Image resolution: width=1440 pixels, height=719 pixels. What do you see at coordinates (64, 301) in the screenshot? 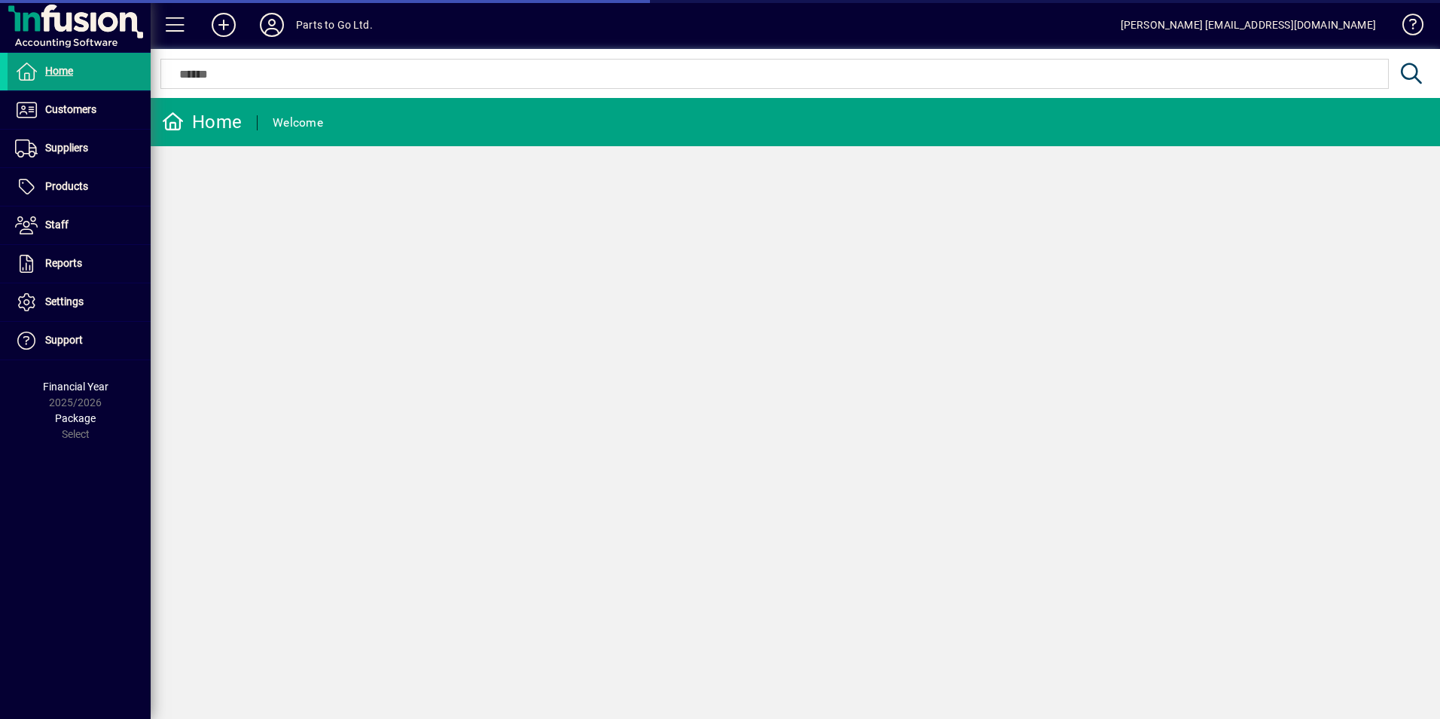
I see `span: Settings` at bounding box center [64, 301].